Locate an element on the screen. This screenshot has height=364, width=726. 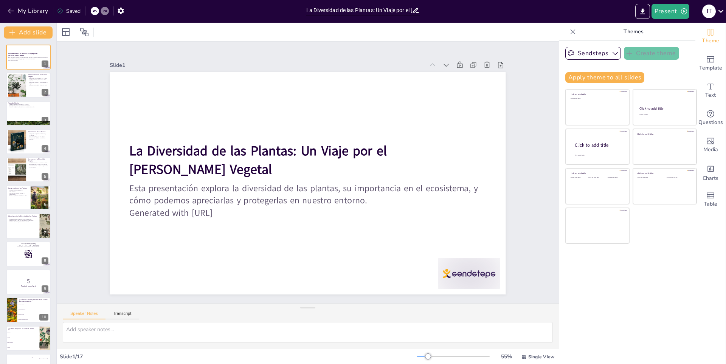
p: and login with code is located at coordinates (28, 246).